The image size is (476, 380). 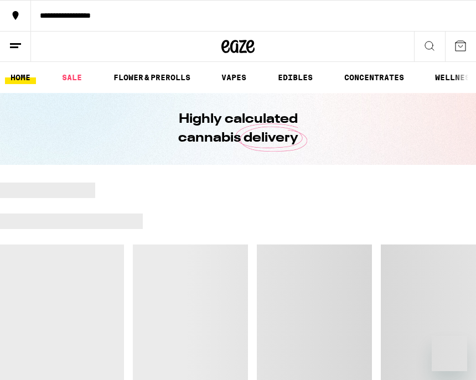 What do you see at coordinates (238, 129) in the screenshot?
I see `h1: Highly calculated cannabis delivery` at bounding box center [238, 129].